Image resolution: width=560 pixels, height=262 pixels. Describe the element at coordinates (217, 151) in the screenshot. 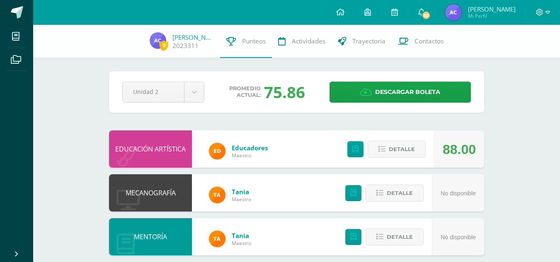

I see `img: ed927125212876238b0630303cb5fd71.png` at that location.